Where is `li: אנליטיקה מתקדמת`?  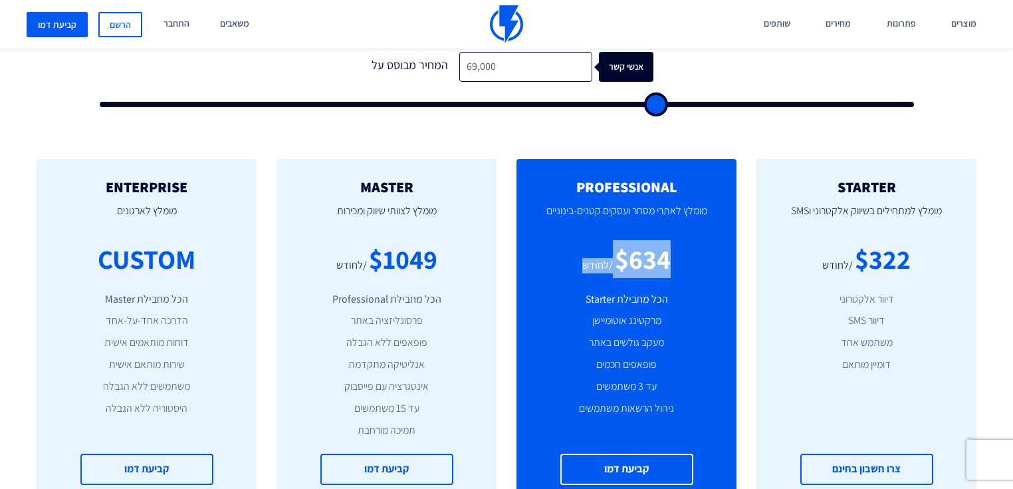
li: אנליטיקה מתקדמת is located at coordinates (386, 364).